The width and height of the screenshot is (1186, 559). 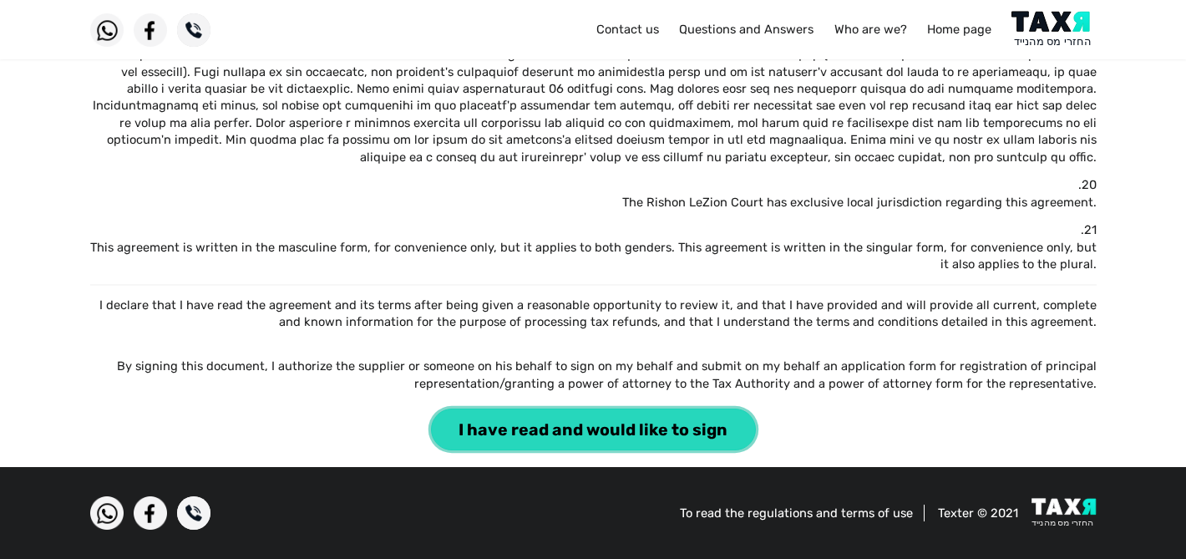 I want to click on font: The Rishon LeZion Court has exclusive local jurisdiction regarding this agreement., so click(x=860, y=202).